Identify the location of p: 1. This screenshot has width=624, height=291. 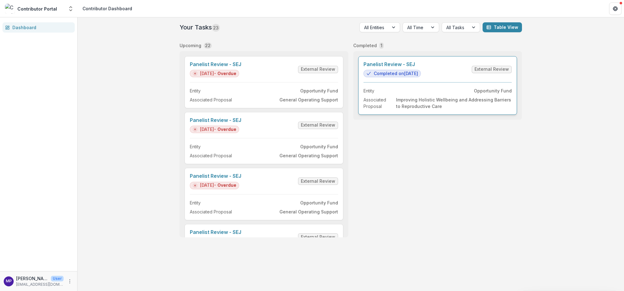
(382, 45).